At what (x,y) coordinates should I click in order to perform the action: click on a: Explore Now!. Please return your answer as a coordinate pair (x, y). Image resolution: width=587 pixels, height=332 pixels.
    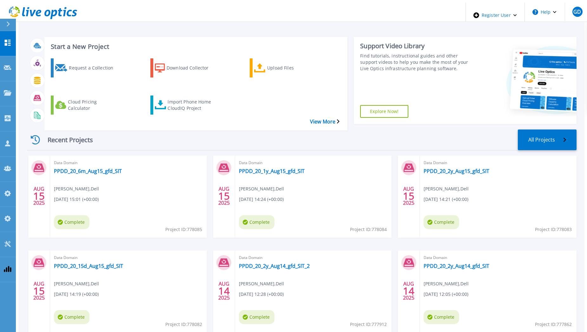
    Looking at the image, I should click on (385, 111).